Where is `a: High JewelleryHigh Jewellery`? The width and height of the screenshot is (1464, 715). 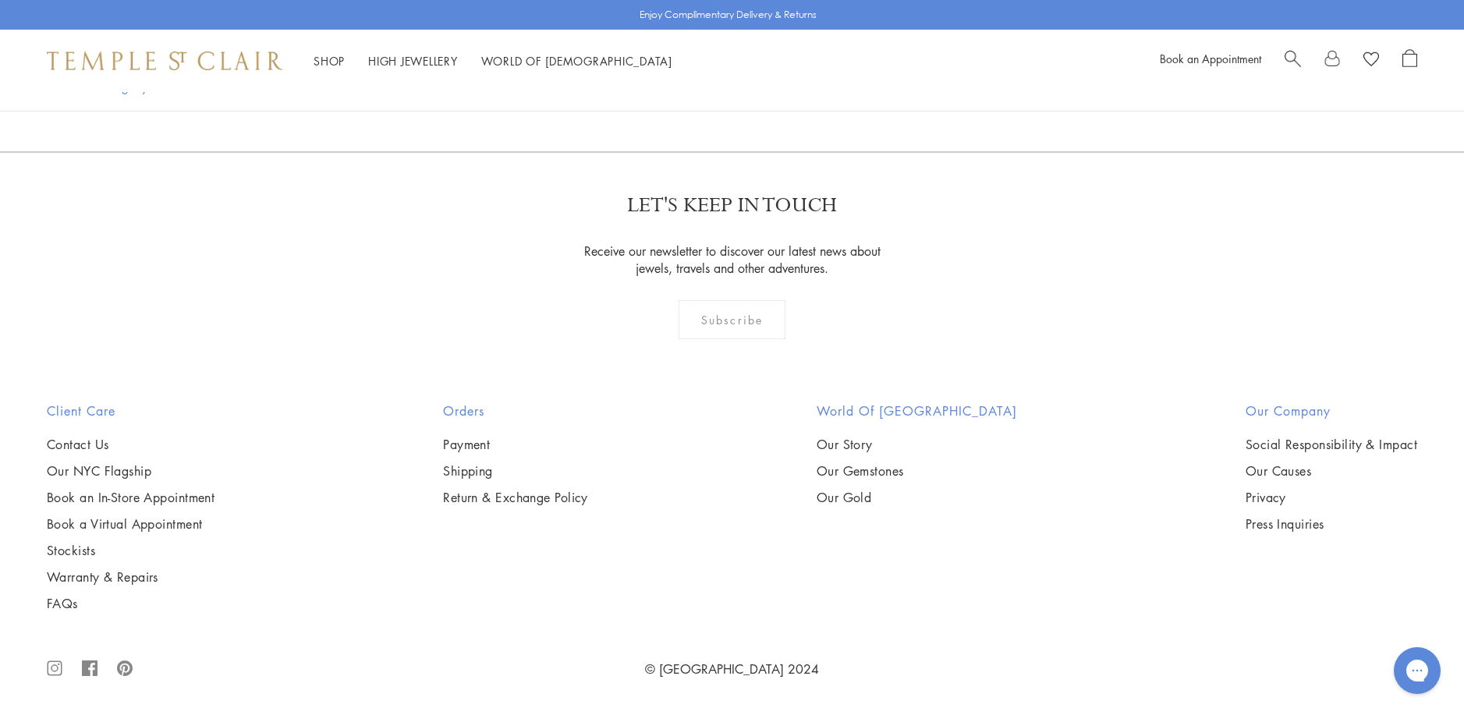 a: High JewelleryHigh Jewellery is located at coordinates (413, 61).